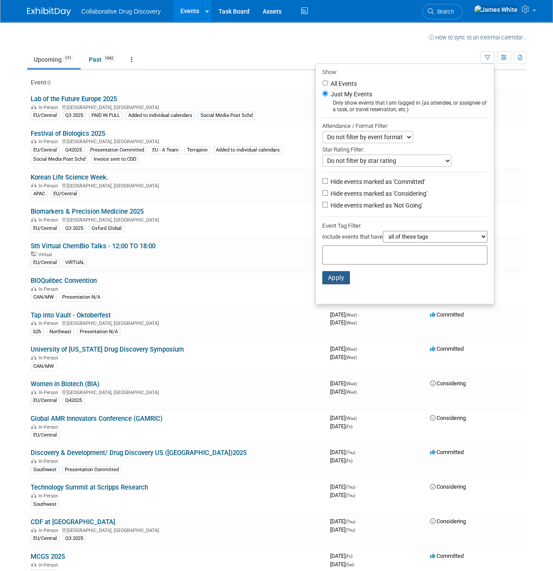 The height and width of the screenshot is (571, 553). Describe the element at coordinates (177, 83) in the screenshot. I see `th: Event` at that location.